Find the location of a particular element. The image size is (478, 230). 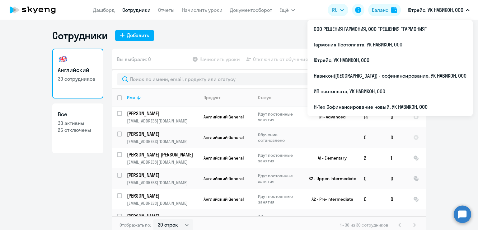

h1: Сотрудники is located at coordinates (80, 35).